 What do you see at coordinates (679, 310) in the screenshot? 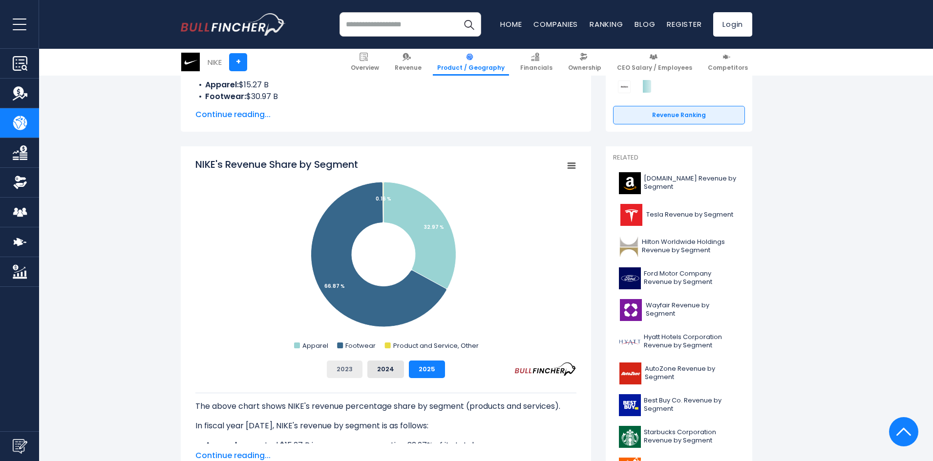
I see `a: Wayfair Revenue by Segment` at bounding box center [679, 310].